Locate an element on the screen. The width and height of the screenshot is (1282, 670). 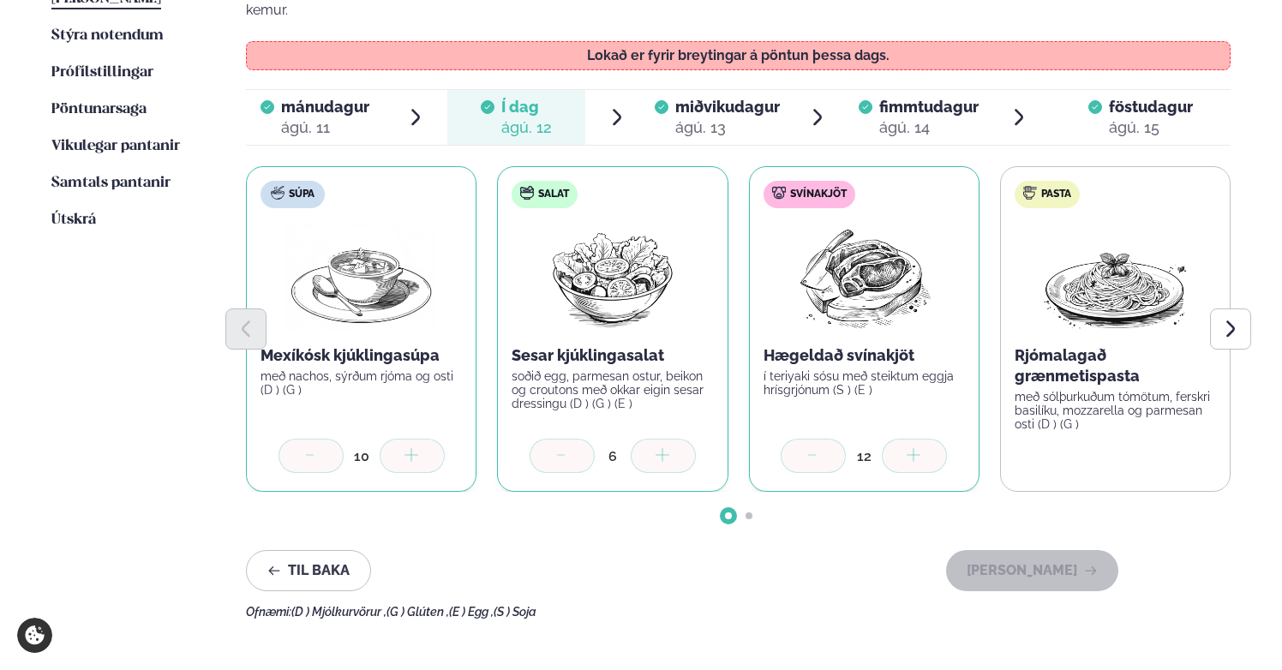
p: með sólþurkuðum tómötum, ferskri basilíku, mozzarella og parmesan osti (D ) (G ) is located at coordinates (1115, 411).